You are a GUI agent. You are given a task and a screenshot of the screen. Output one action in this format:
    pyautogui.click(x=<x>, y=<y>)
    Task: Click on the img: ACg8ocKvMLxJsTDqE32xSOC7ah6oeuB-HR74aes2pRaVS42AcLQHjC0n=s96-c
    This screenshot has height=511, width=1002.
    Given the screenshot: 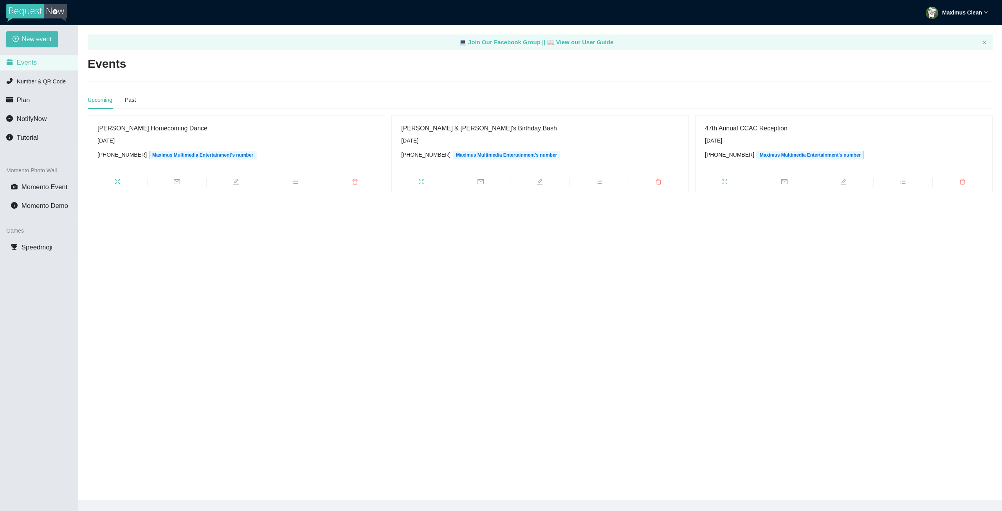 What is the action you would take?
    pyautogui.click(x=932, y=13)
    